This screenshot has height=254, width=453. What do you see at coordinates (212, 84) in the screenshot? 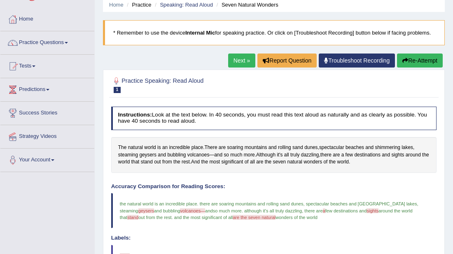
I see `h2: Practice Speaking: Read Aloud` at bounding box center [212, 84].